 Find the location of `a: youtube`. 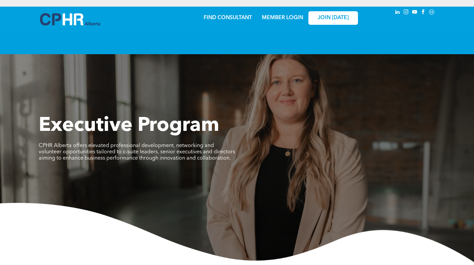

a: youtube is located at coordinates (415, 13).